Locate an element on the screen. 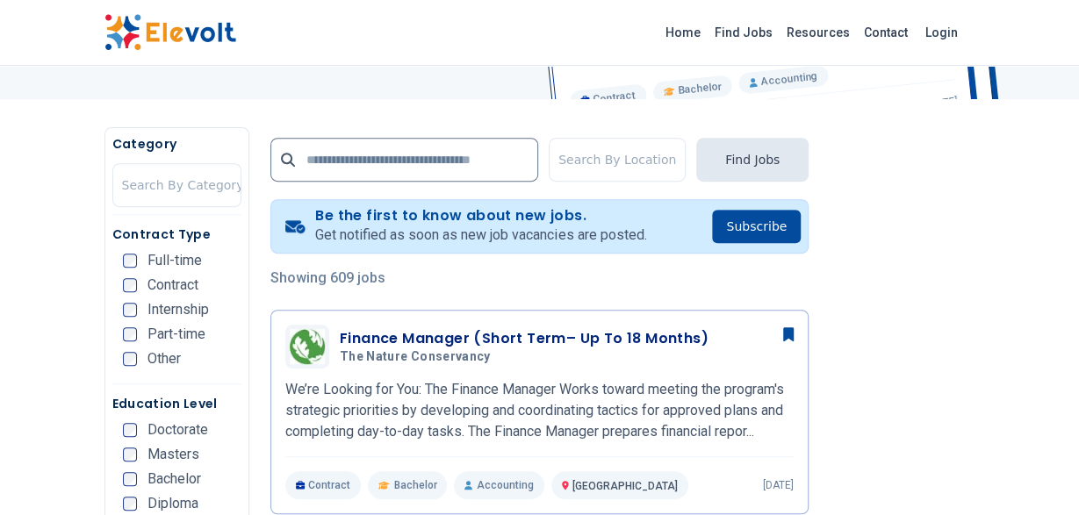 This screenshot has height=515, width=1079. p: We’re Looking for You: The Finance Manager Works toward meeting the program's strategic prioritie... is located at coordinates (539, 411).